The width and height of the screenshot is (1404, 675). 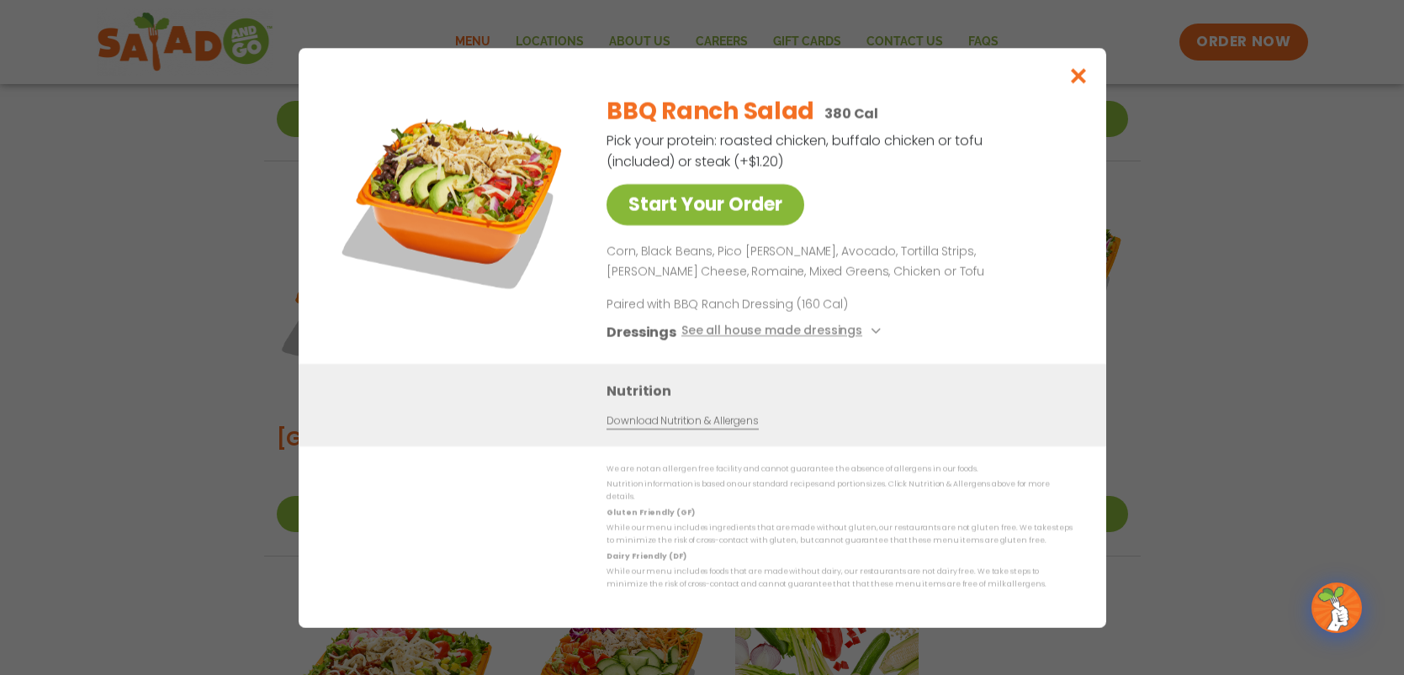 What do you see at coordinates (1078, 76) in the screenshot?
I see `button: Close modal` at bounding box center [1078, 76].